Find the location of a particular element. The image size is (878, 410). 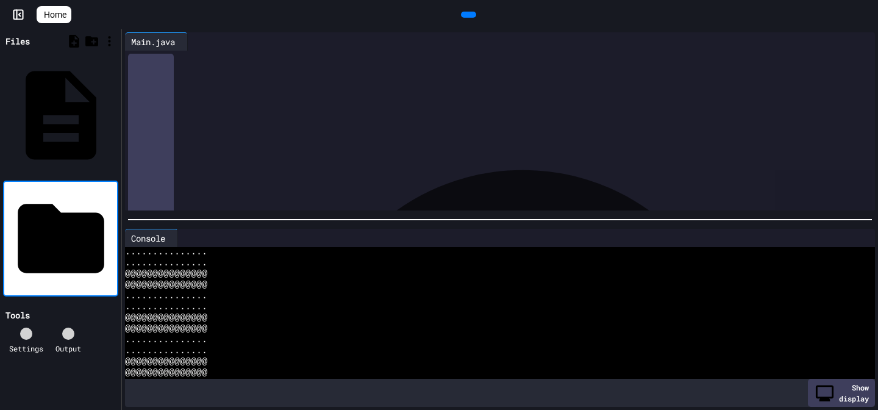

div: Show display is located at coordinates (842, 393).